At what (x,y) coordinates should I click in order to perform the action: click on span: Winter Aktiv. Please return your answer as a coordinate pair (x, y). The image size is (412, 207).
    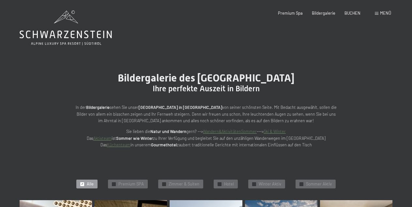
    Looking at the image, I should click on (270, 184).